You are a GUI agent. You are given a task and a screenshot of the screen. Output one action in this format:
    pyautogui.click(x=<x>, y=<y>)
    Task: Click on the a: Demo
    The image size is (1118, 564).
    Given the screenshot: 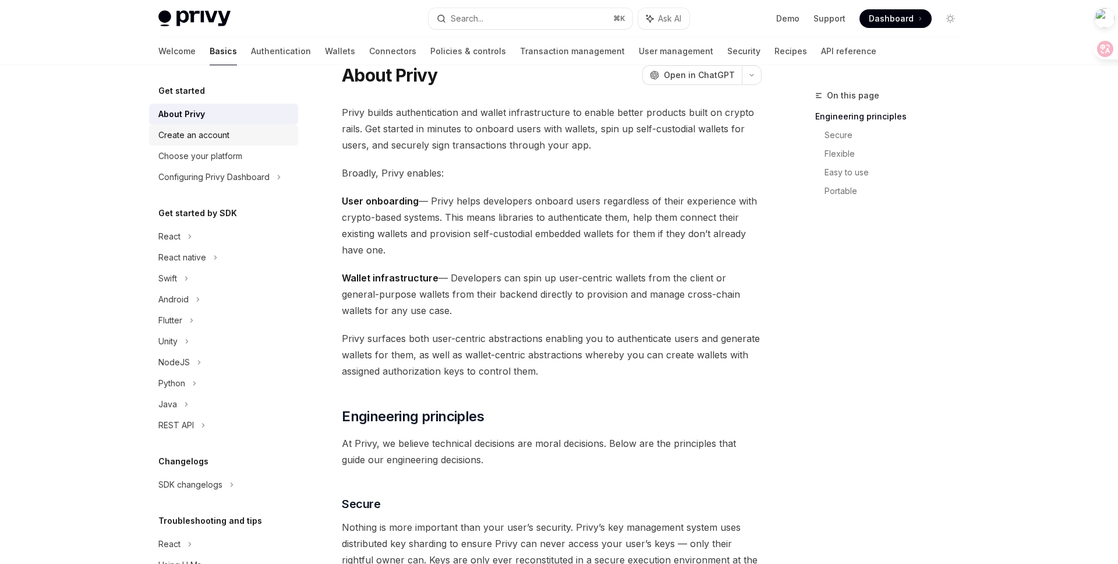 What is the action you would take?
    pyautogui.click(x=788, y=19)
    